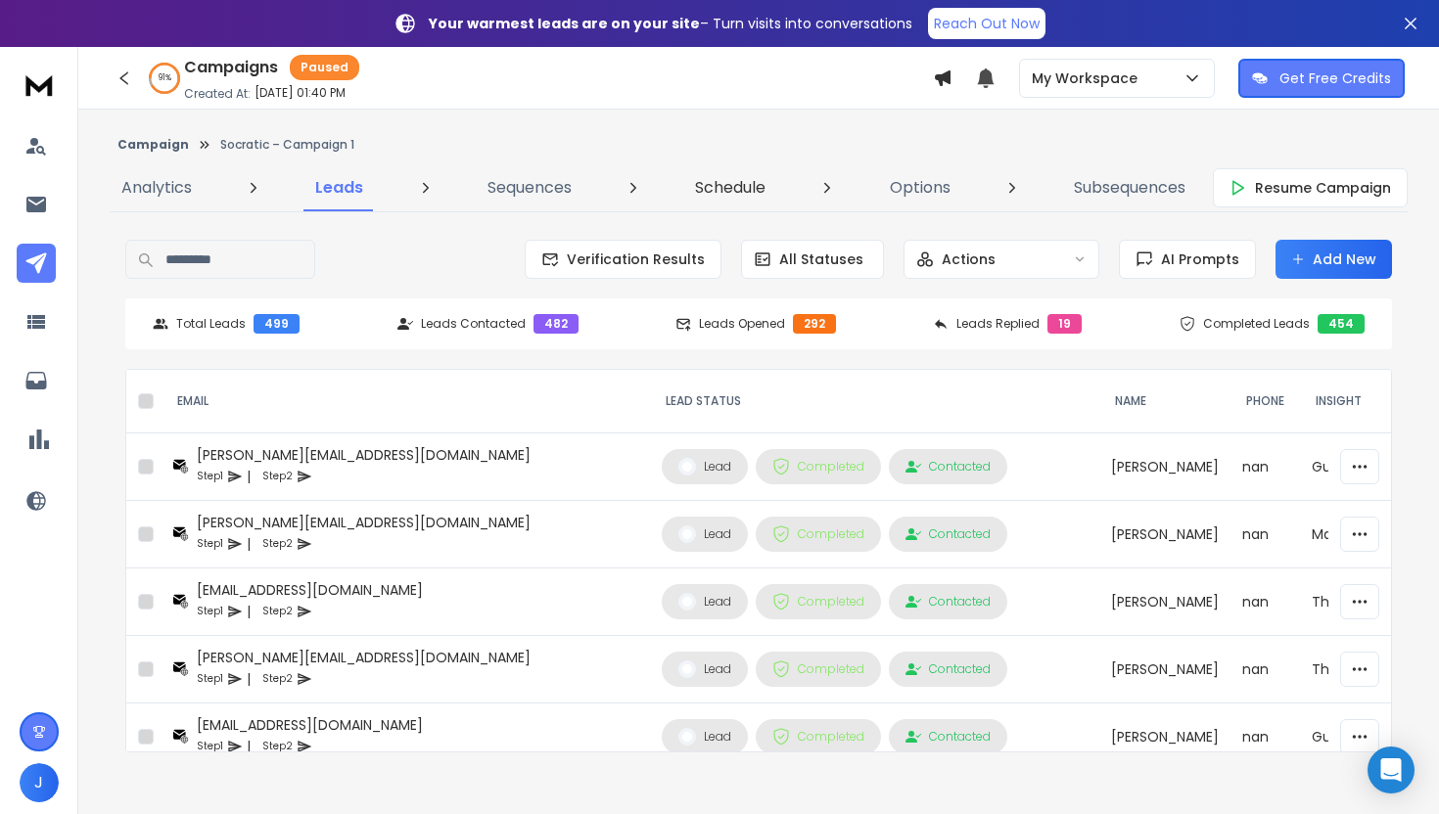 Image resolution: width=1439 pixels, height=814 pixels. Describe the element at coordinates (339, 188) in the screenshot. I see `p: Leads` at that location.